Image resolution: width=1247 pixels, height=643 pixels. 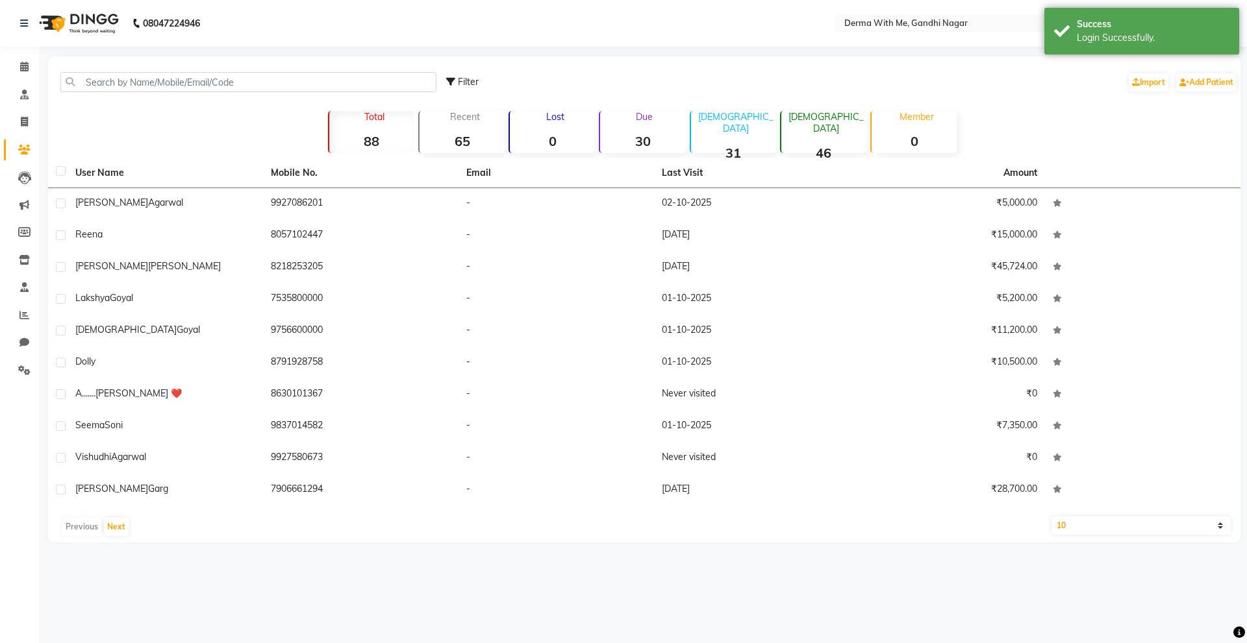 I want to click on th: Last Visit, so click(x=751, y=173).